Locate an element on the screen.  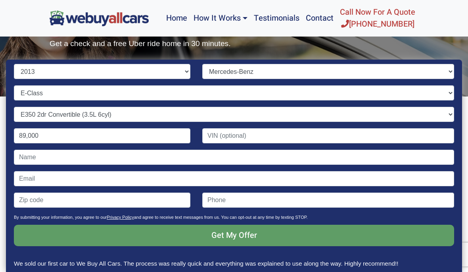
input: Mileage is located at coordinates (102, 136).